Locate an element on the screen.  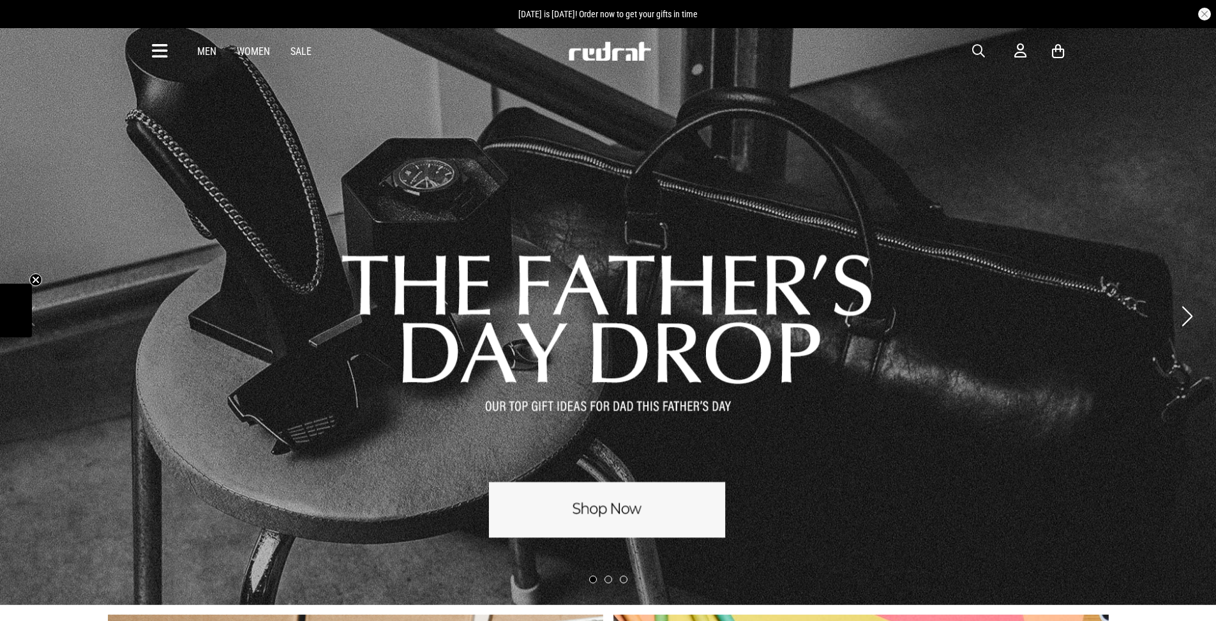
img: Redrat logo is located at coordinates (610, 51).